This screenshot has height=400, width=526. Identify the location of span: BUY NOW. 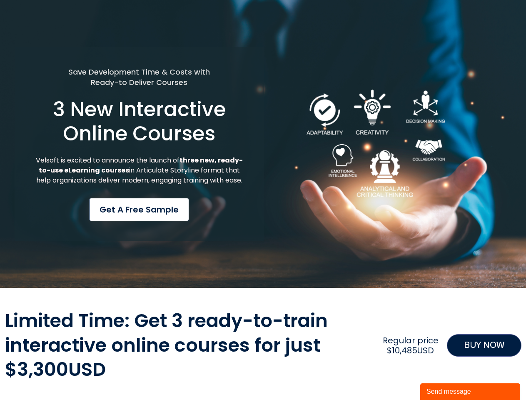
(484, 345).